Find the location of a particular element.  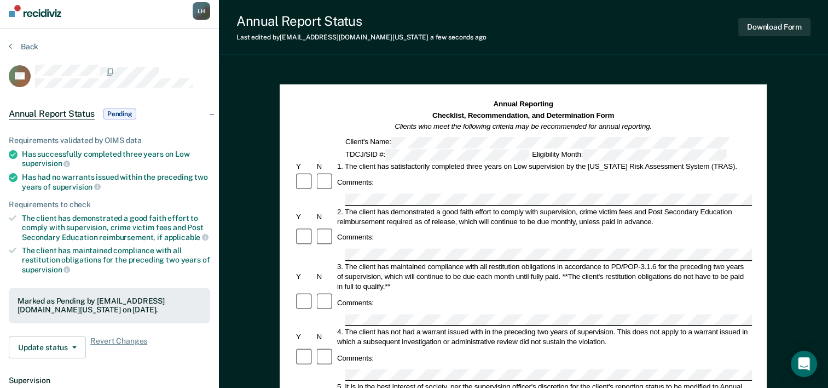

dt: Supervision is located at coordinates (109, 380).